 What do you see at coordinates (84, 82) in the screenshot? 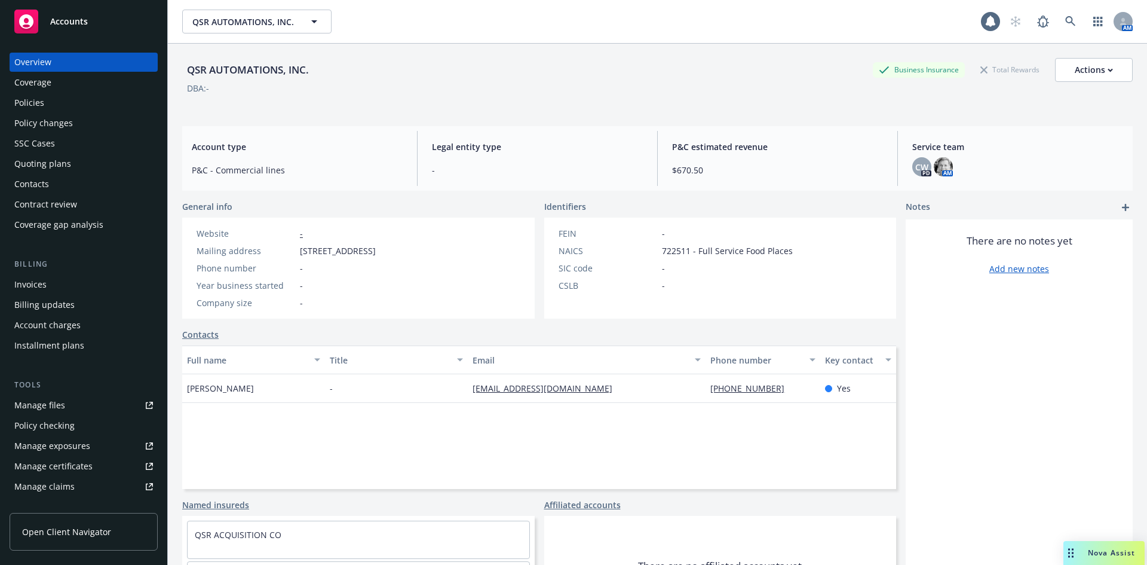
I see `a: Coverage` at bounding box center [84, 82].